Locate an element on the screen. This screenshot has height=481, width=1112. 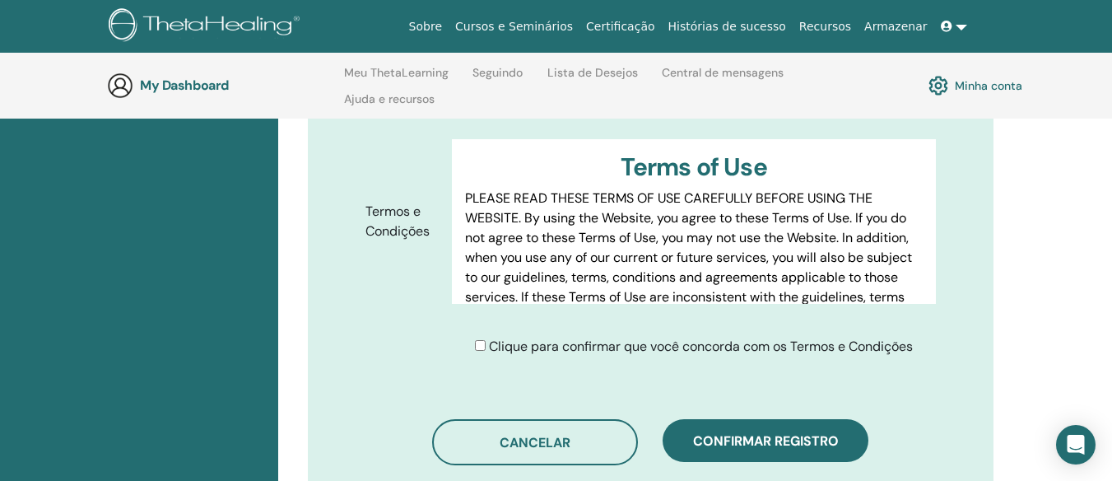
span: Clique para confirmar que você concorda com os Termos e Condições is located at coordinates (700, 346).